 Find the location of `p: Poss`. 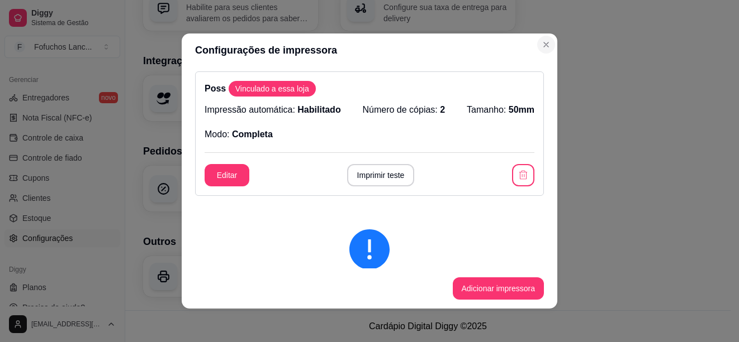

p: Poss is located at coordinates (369, 89).